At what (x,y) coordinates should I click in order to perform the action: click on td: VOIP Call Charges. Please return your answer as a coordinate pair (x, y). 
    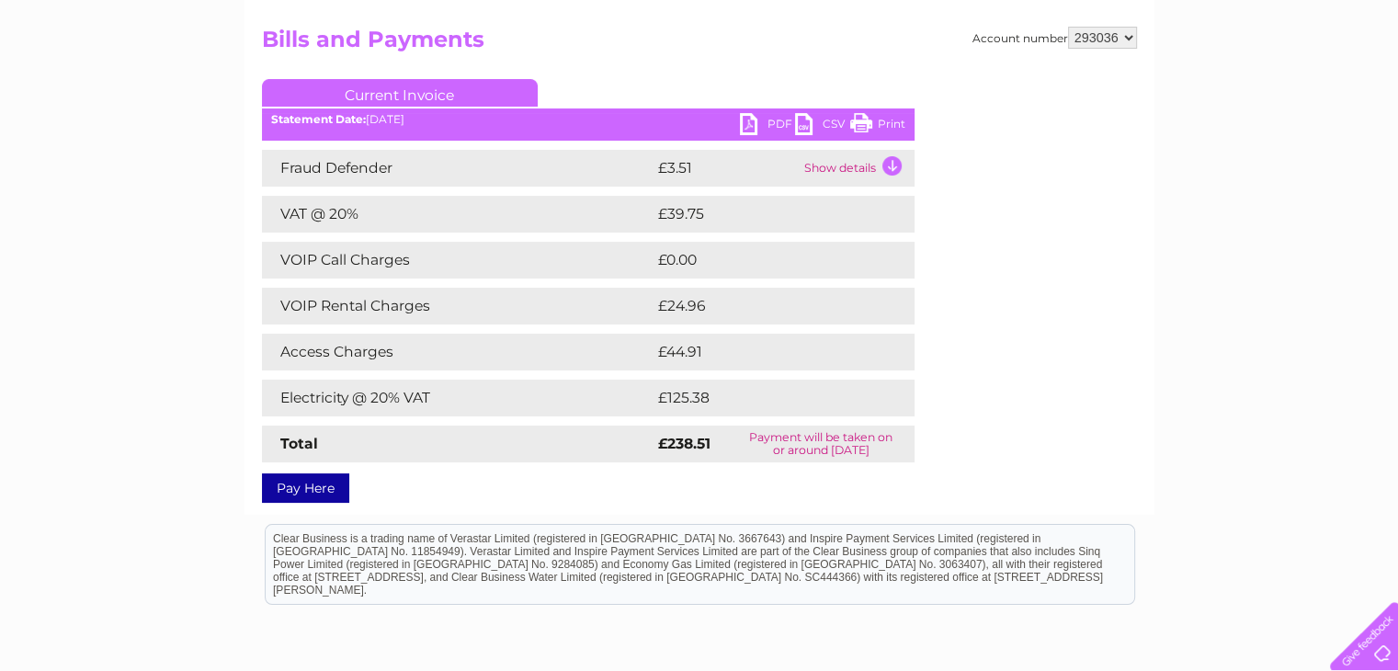
    Looking at the image, I should click on (458, 260).